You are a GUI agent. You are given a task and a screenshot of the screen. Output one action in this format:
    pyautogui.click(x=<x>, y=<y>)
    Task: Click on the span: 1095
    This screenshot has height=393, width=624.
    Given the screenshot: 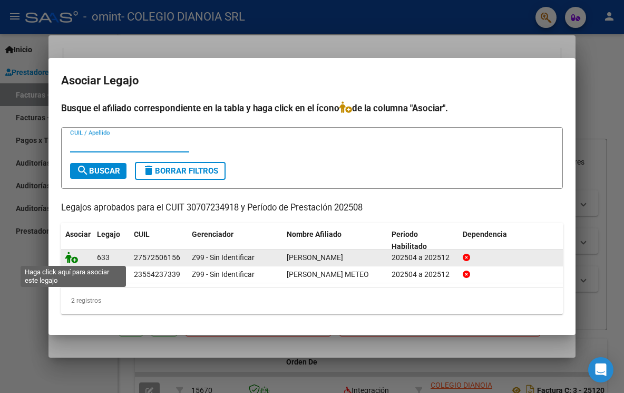 What is the action you would take?
    pyautogui.click(x=105, y=274)
    